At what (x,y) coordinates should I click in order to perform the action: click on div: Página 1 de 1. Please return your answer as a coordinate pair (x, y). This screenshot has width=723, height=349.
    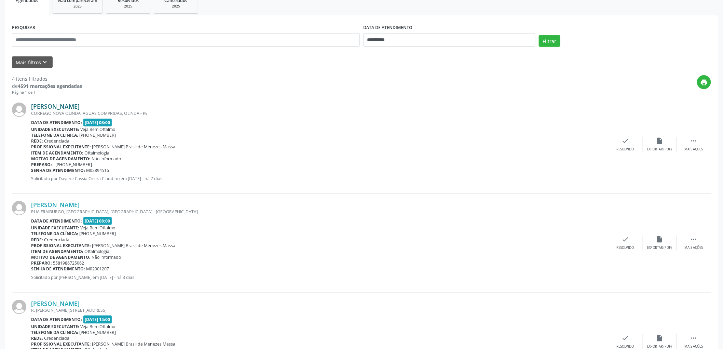
    Looking at the image, I should click on (47, 92).